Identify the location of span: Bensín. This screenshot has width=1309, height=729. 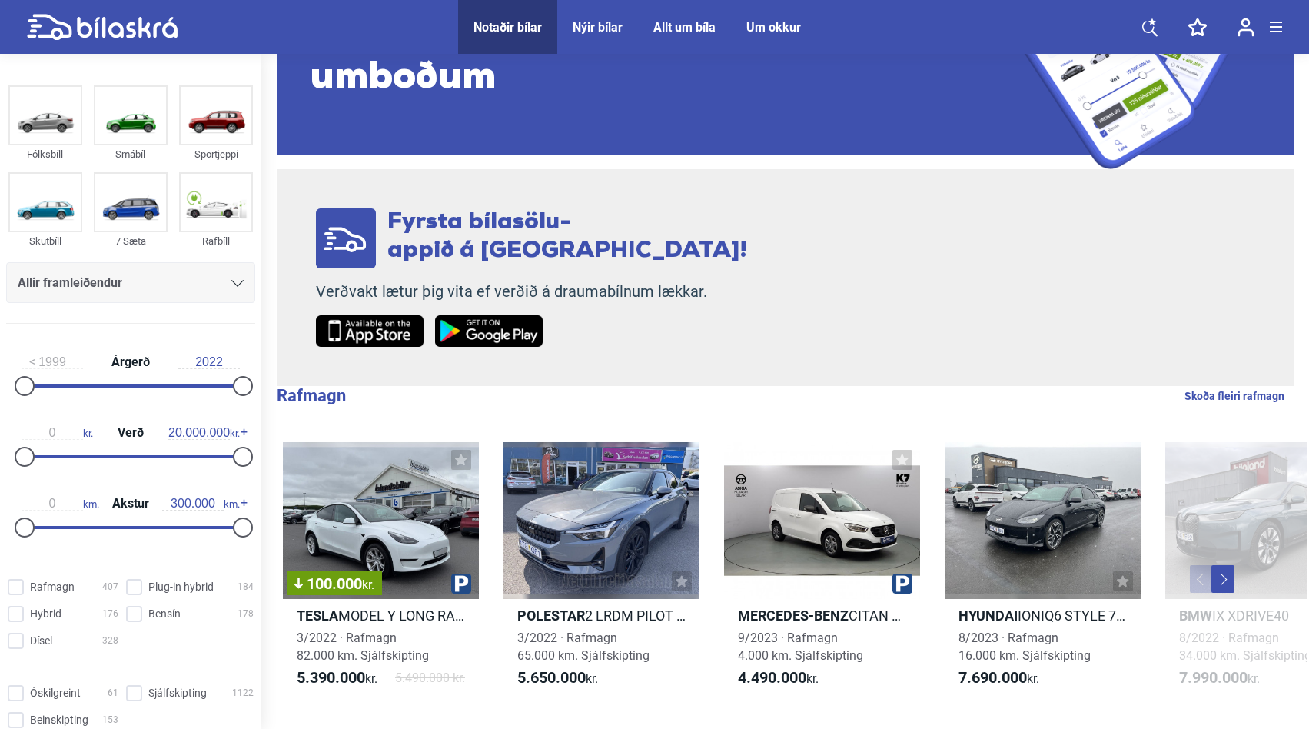
(164, 613).